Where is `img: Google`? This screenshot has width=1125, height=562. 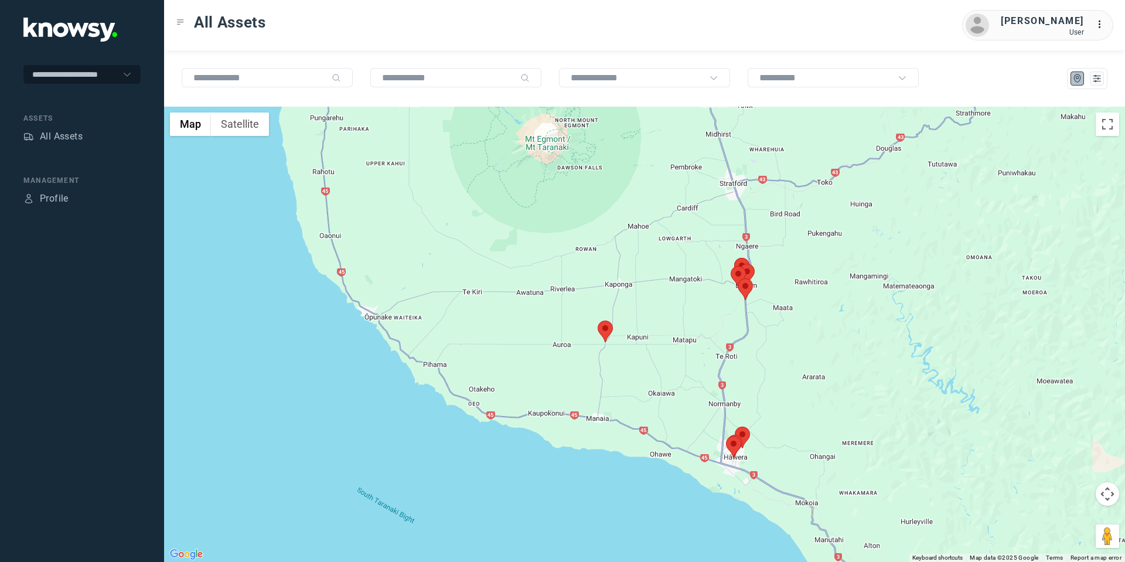 img: Google is located at coordinates (186, 554).